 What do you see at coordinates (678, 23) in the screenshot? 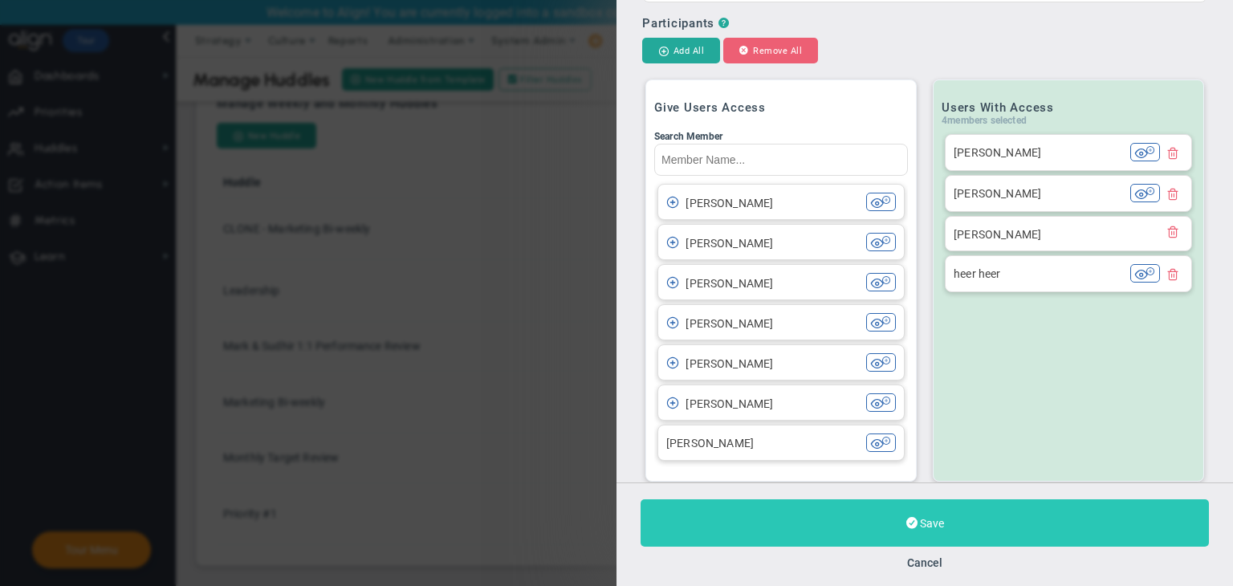
I see `div: Participants` at bounding box center [678, 23].